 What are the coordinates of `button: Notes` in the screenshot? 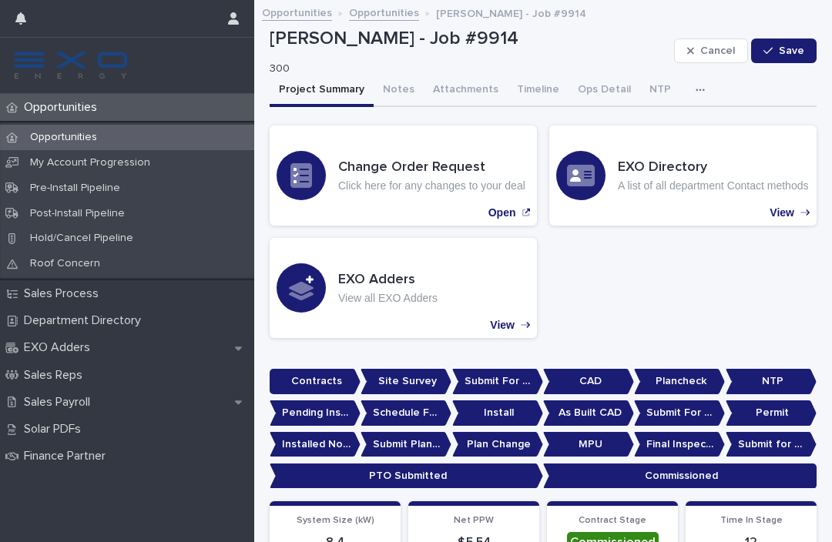 It's located at (398, 91).